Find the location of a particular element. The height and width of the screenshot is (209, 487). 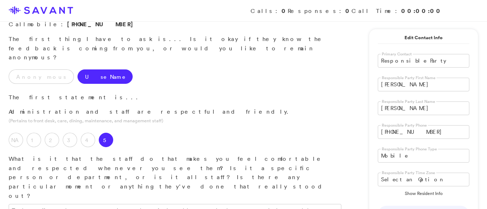

label: Responsible Party Last Name is located at coordinates (408, 102).